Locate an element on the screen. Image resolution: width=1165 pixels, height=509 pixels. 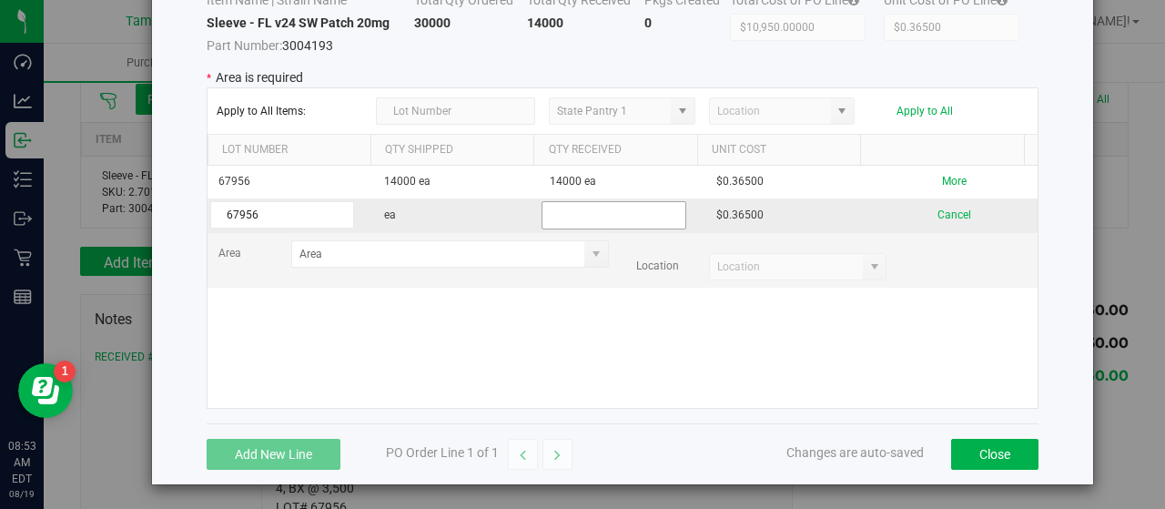
label: Area is located at coordinates (255, 253).